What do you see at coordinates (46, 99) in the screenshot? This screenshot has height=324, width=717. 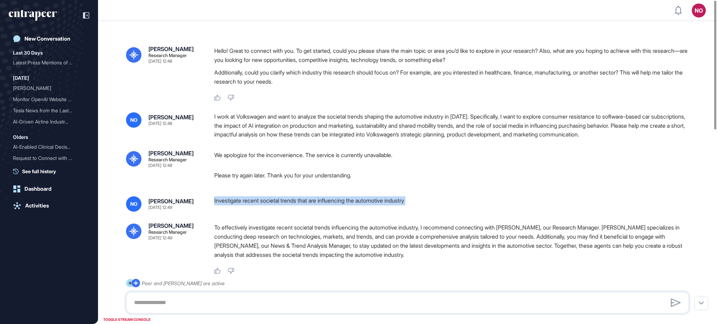 I see `div: Monitor OpenAI Website Ac...` at bounding box center [46, 99].